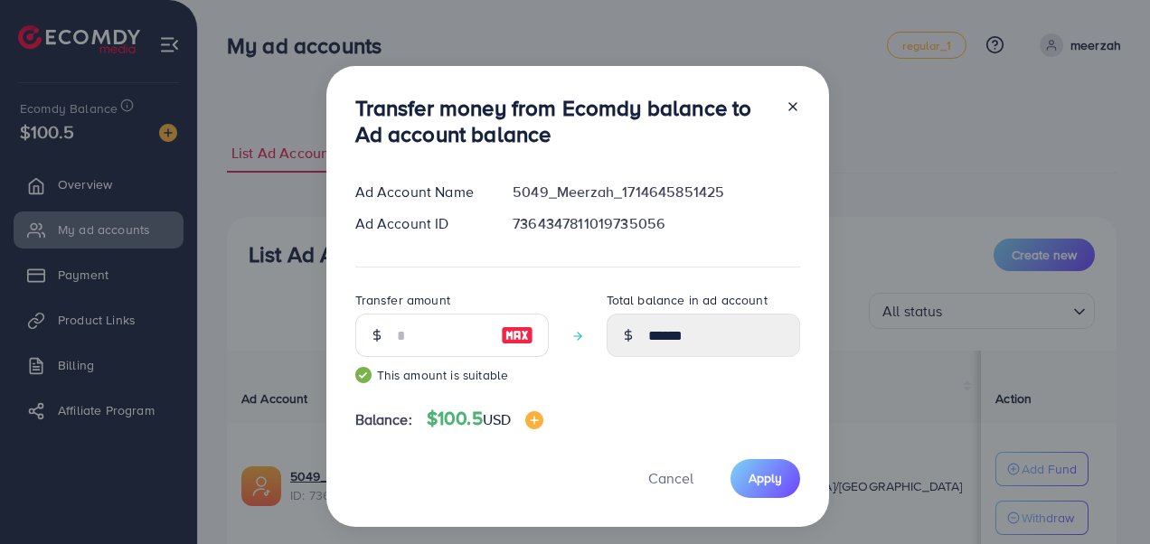 The height and width of the screenshot is (544, 1150). I want to click on label: Transfer amount, so click(402, 300).